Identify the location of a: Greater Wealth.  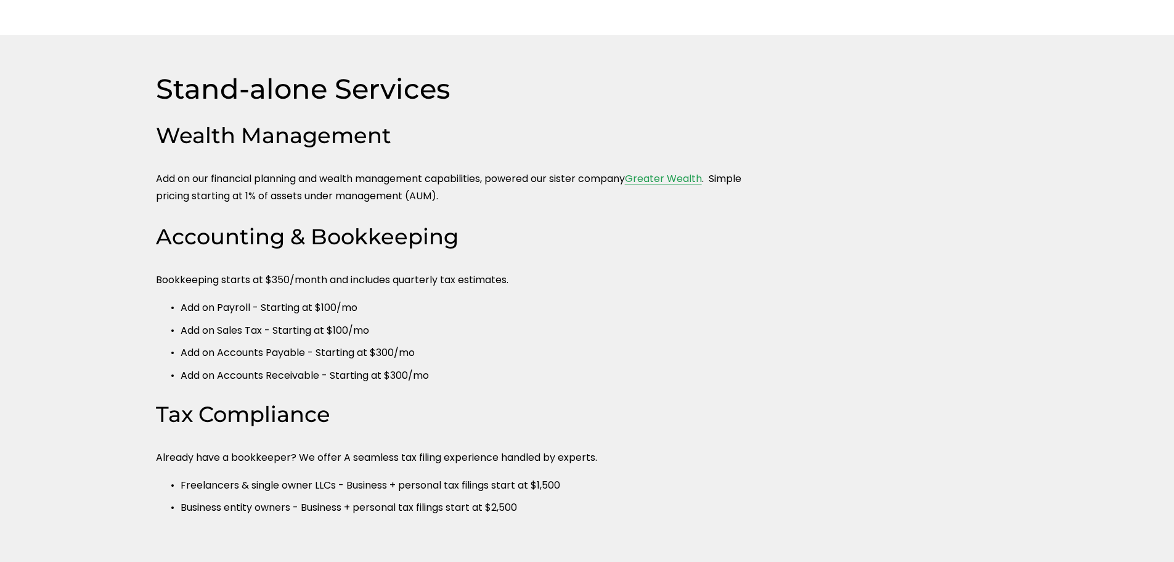
(663, 178).